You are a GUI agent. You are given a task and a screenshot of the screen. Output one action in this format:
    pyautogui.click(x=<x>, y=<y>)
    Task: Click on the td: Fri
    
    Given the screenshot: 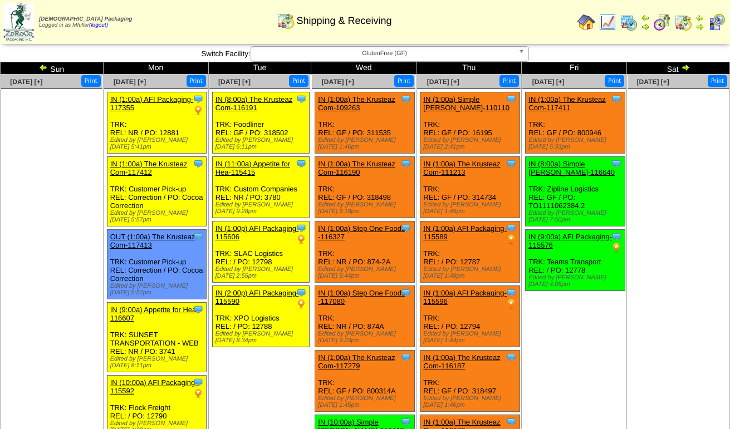 What is the action you would take?
    pyautogui.click(x=574, y=69)
    